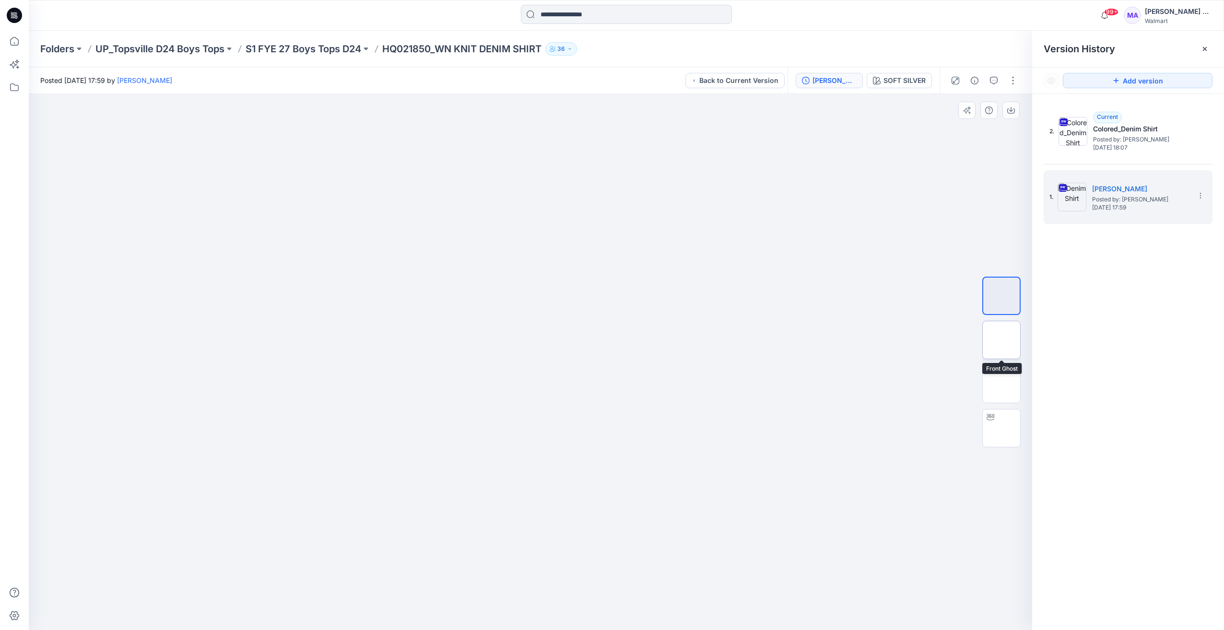 This screenshot has width=1224, height=630. What do you see at coordinates (1051, 81) in the screenshot?
I see `button: Show Hidden Versions` at bounding box center [1051, 81].